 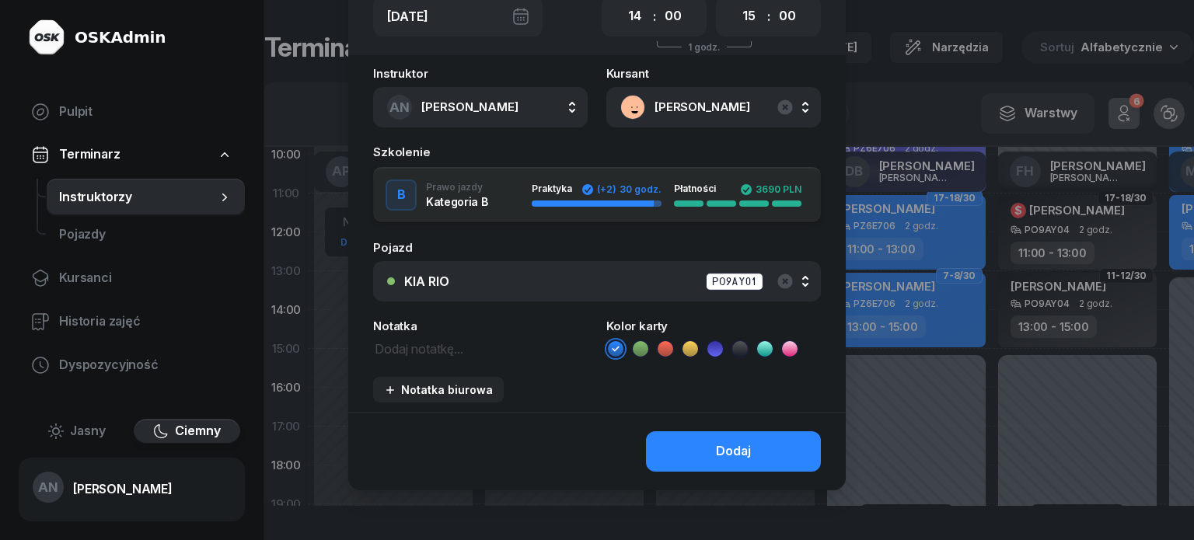 What do you see at coordinates (47, 37) in the screenshot?
I see `img: logo-light@2x.png` at bounding box center [47, 37].